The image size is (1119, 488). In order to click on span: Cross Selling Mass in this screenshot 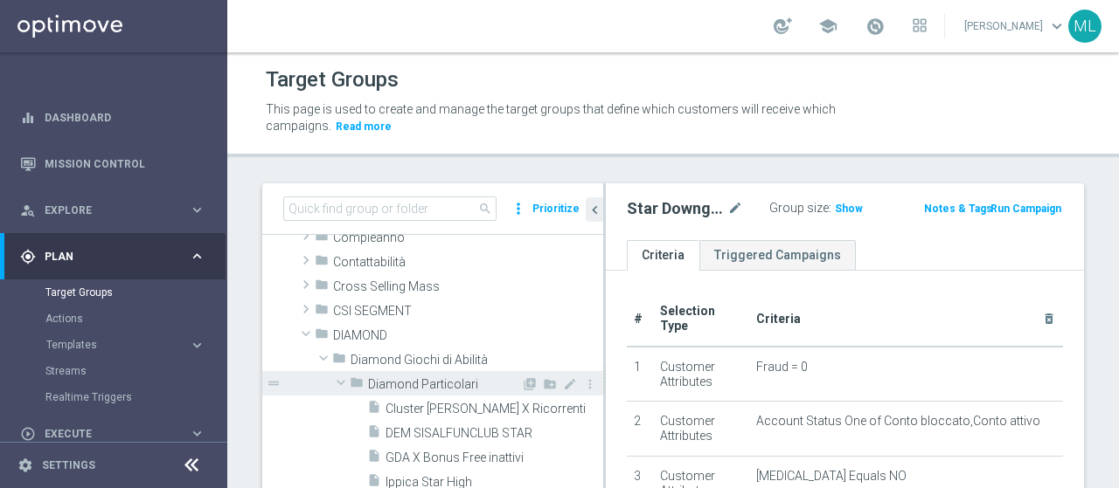, I will do `click(468, 287)`.